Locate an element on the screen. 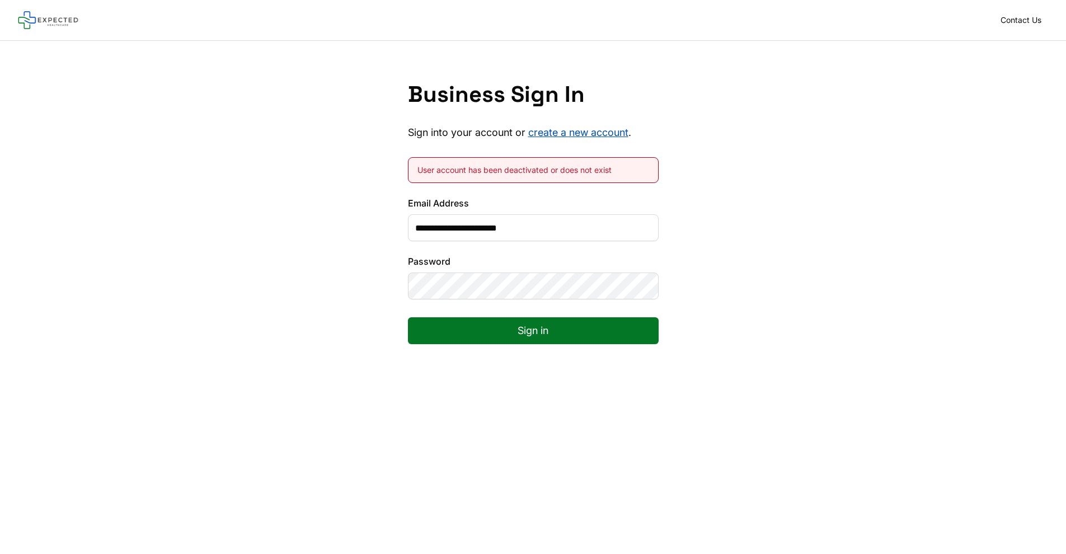 The image size is (1066, 554). p: Sign into your account or . is located at coordinates (533, 133).